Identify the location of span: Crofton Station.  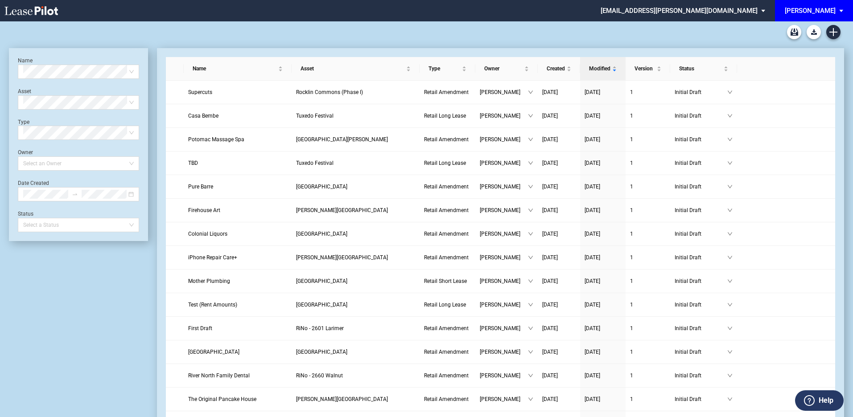
(321, 187).